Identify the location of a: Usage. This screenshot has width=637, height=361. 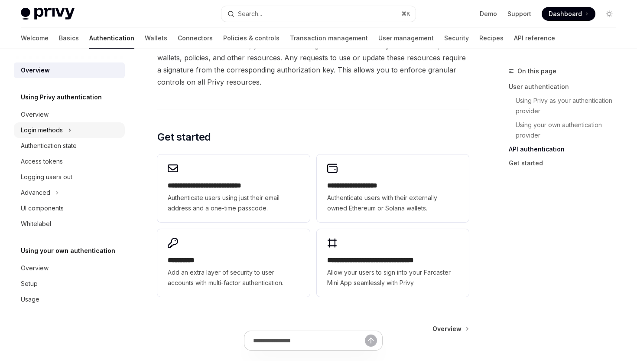
(69, 299).